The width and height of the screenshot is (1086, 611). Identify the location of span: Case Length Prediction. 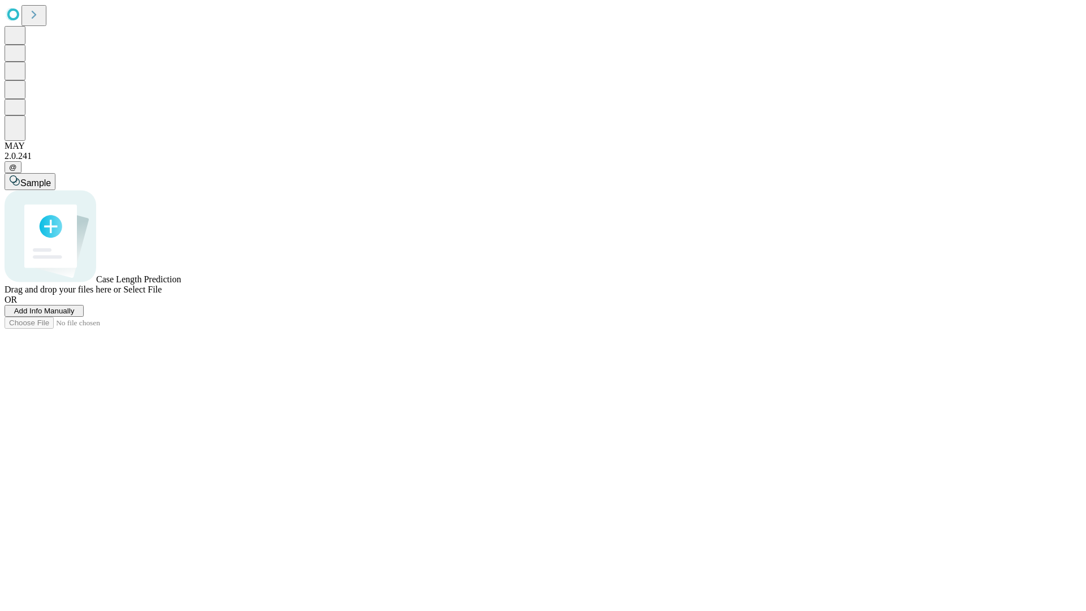
(139, 279).